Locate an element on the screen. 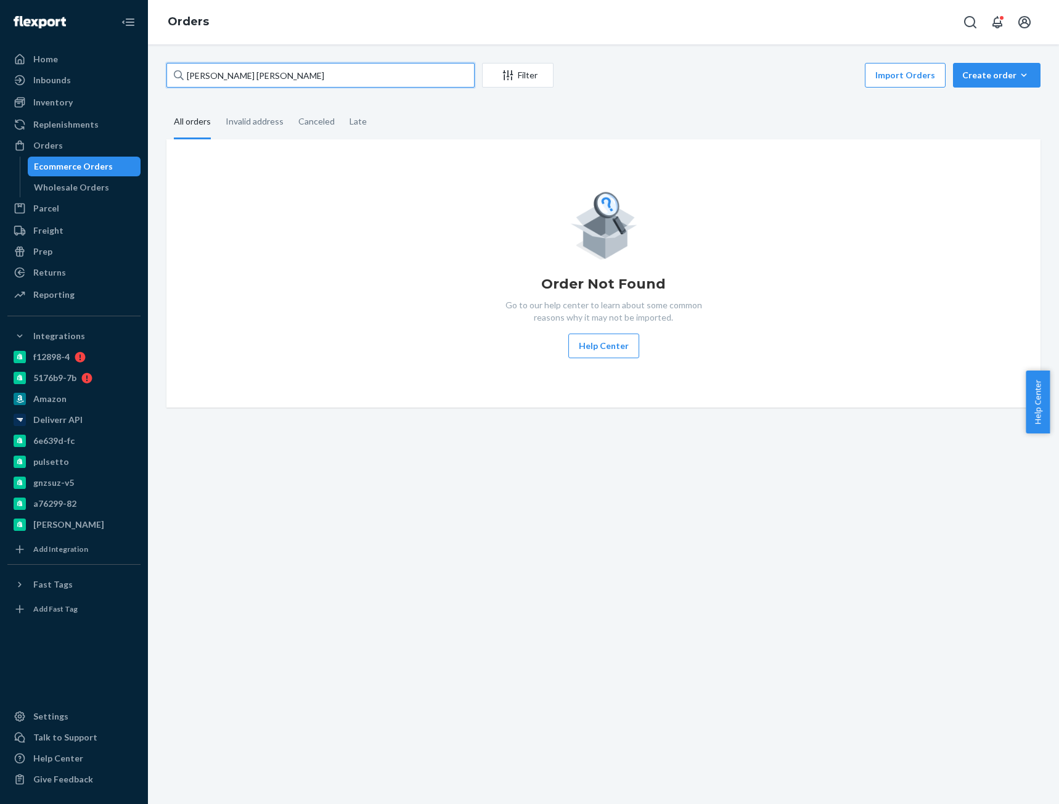  img: Empty list is located at coordinates (603, 224).